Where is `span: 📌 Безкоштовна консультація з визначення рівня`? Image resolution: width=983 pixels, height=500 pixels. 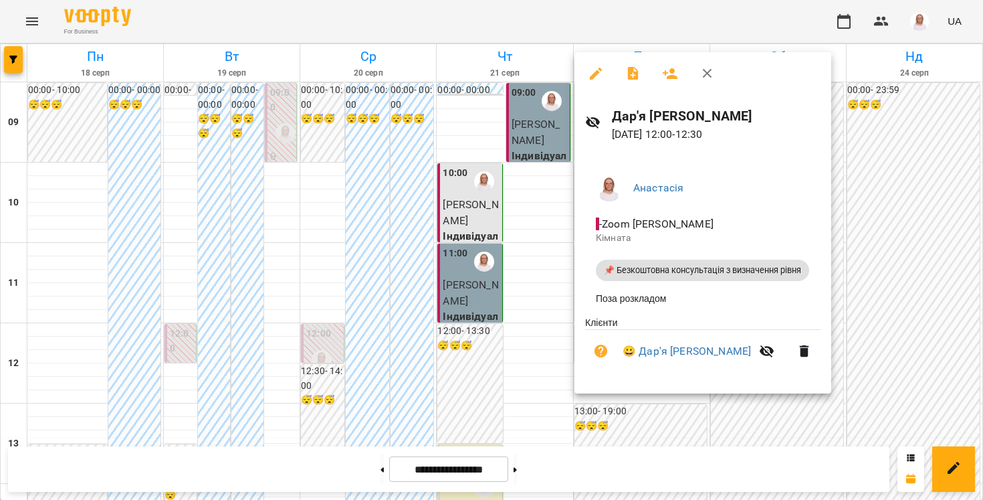 span: 📌 Безкоштовна консультація з визначення рівня is located at coordinates (702, 270).